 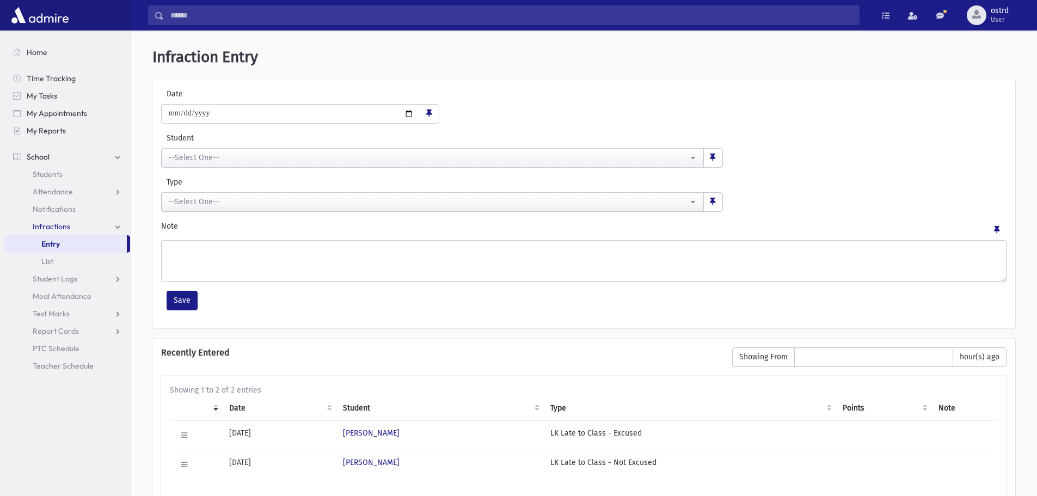 What do you see at coordinates (51, 226) in the screenshot?
I see `span: Infractions` at bounding box center [51, 226].